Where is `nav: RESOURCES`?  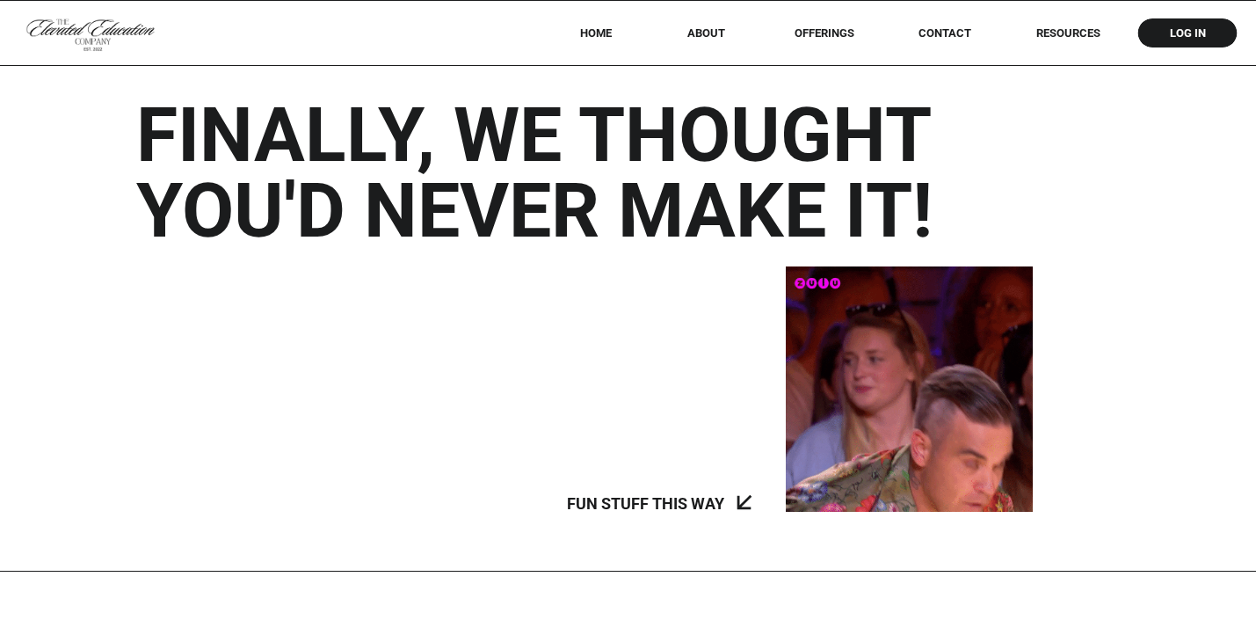
nav: RESOURCES is located at coordinates (1068, 33).